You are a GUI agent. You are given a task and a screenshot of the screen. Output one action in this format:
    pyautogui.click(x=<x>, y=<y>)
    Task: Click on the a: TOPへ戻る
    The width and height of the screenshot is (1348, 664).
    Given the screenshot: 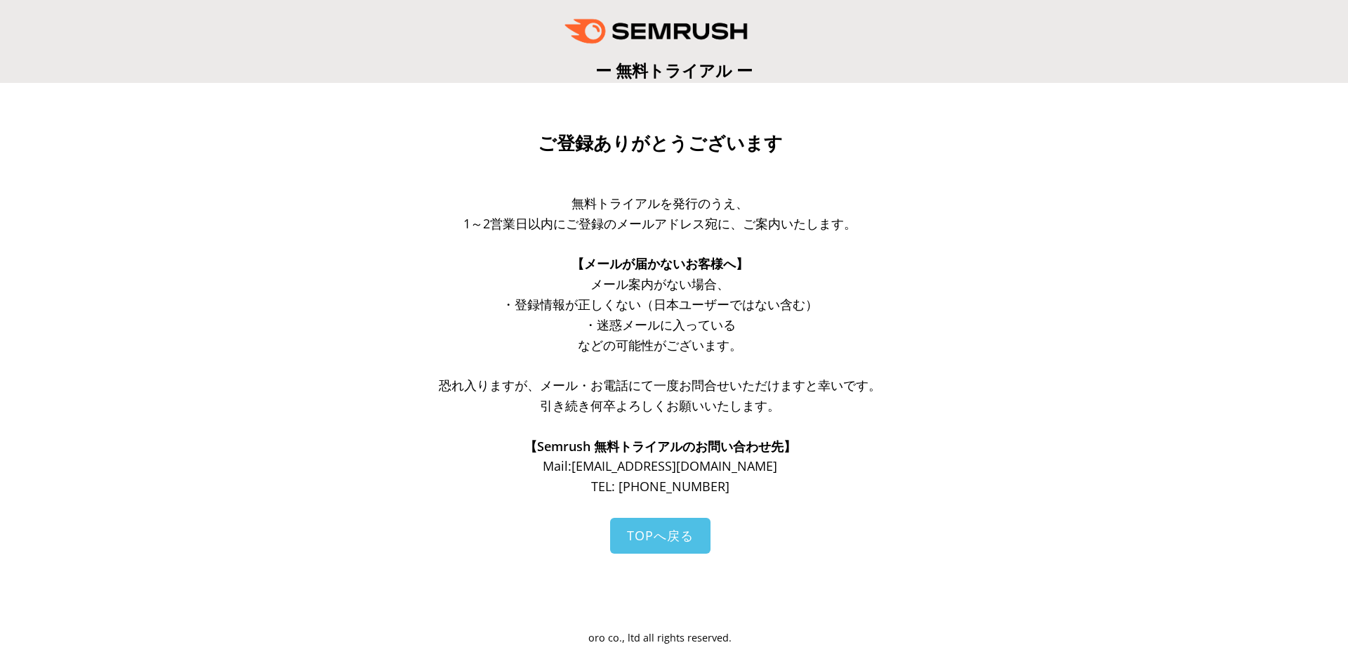 What is the action you would take?
    pyautogui.click(x=660, y=535)
    